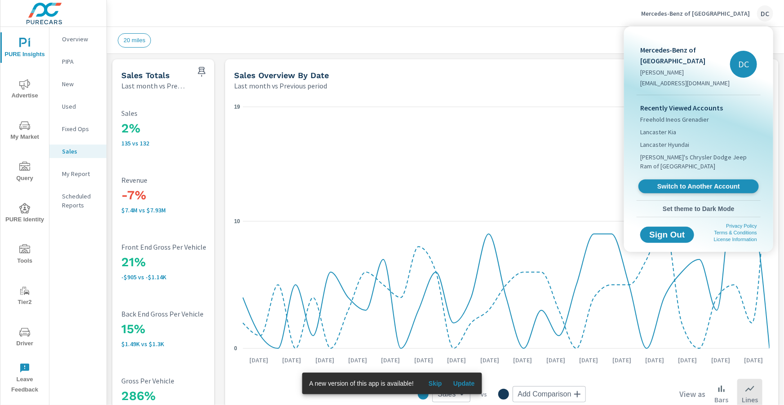  Describe the element at coordinates (658, 132) in the screenshot. I see `span: Lancaster Kia` at that location.